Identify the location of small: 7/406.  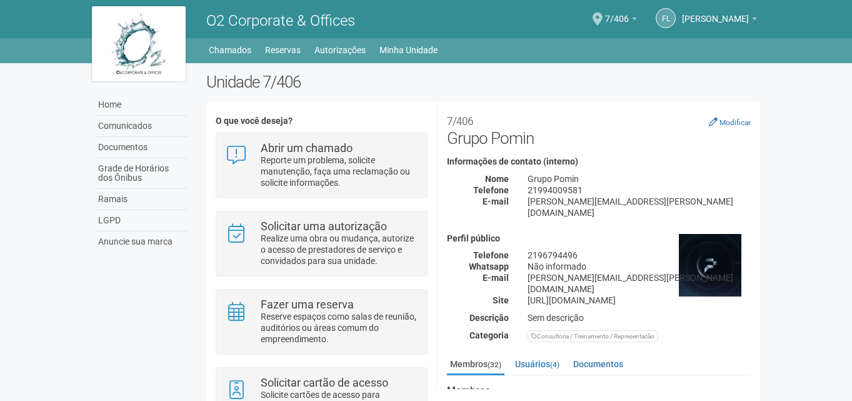
(460, 121).